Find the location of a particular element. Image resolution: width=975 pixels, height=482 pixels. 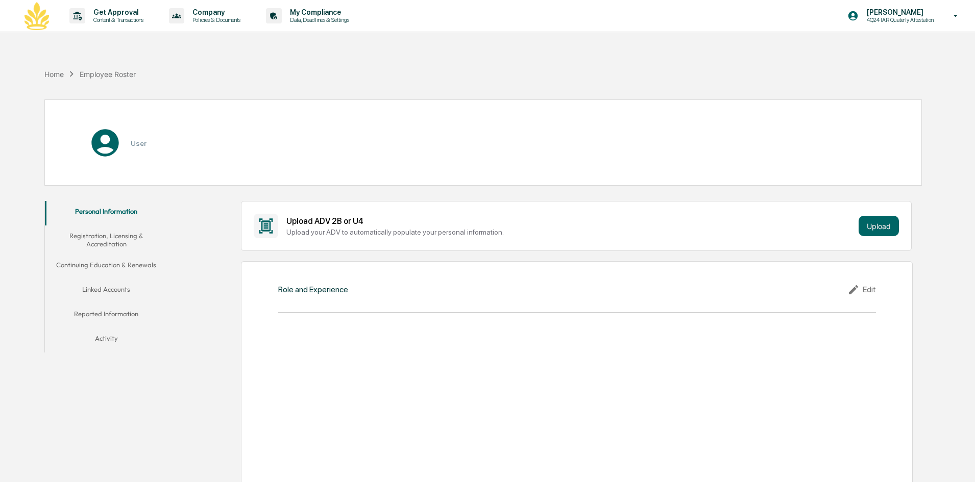

button: Personal Information is located at coordinates (106, 213).